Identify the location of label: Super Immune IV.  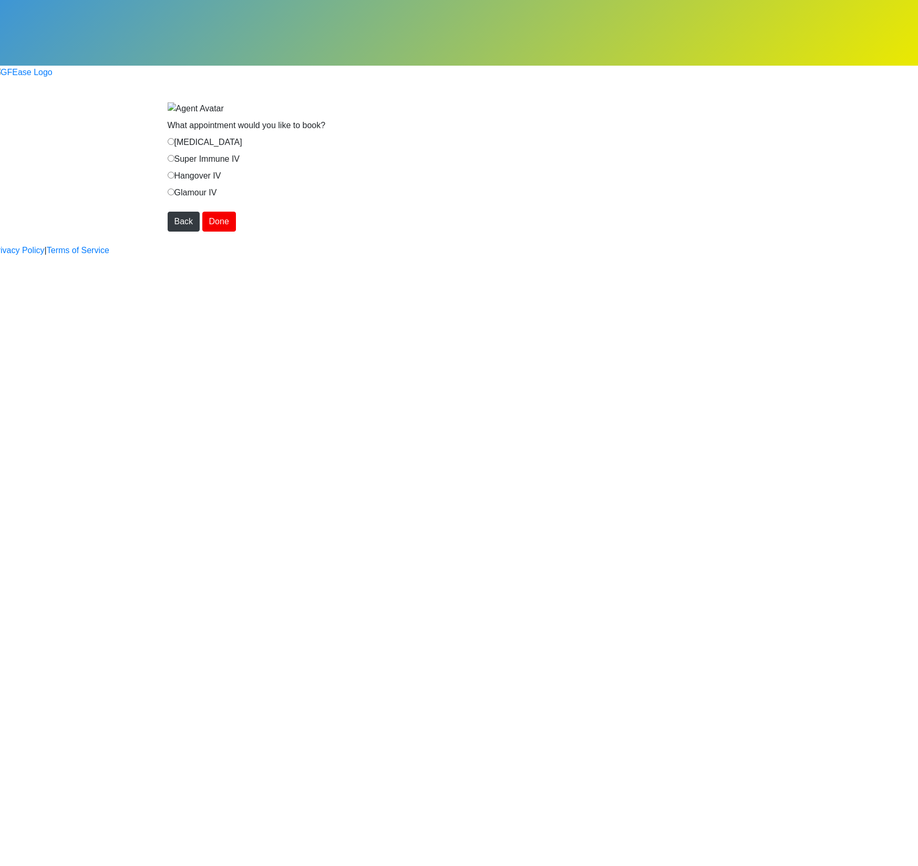
(204, 159).